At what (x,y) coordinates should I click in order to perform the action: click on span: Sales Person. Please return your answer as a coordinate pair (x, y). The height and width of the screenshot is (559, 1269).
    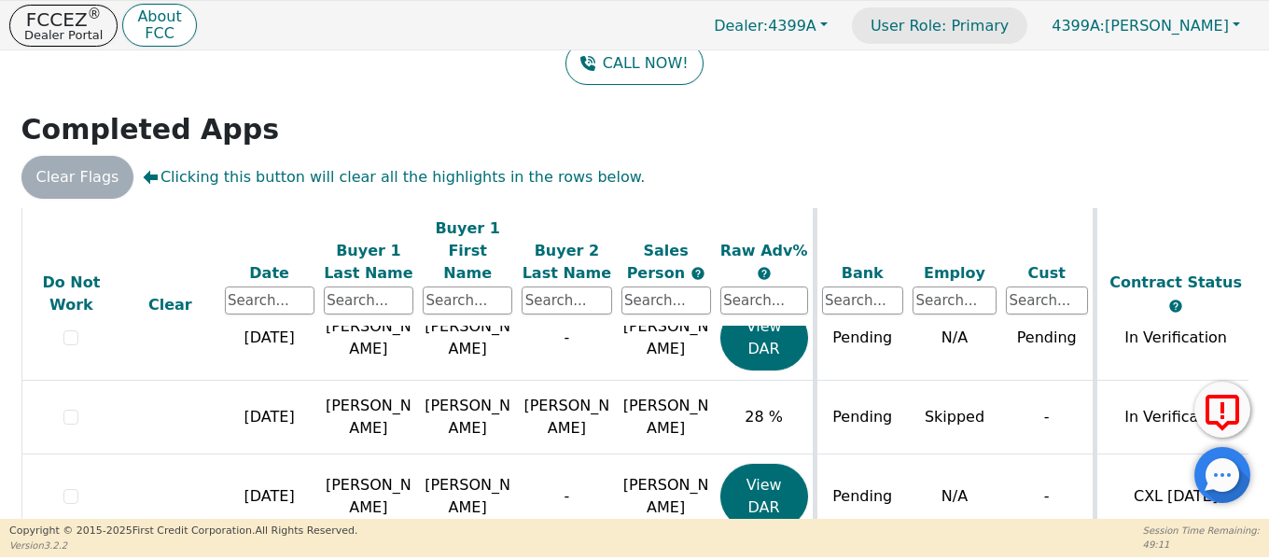
    Looking at the image, I should click on (659, 260).